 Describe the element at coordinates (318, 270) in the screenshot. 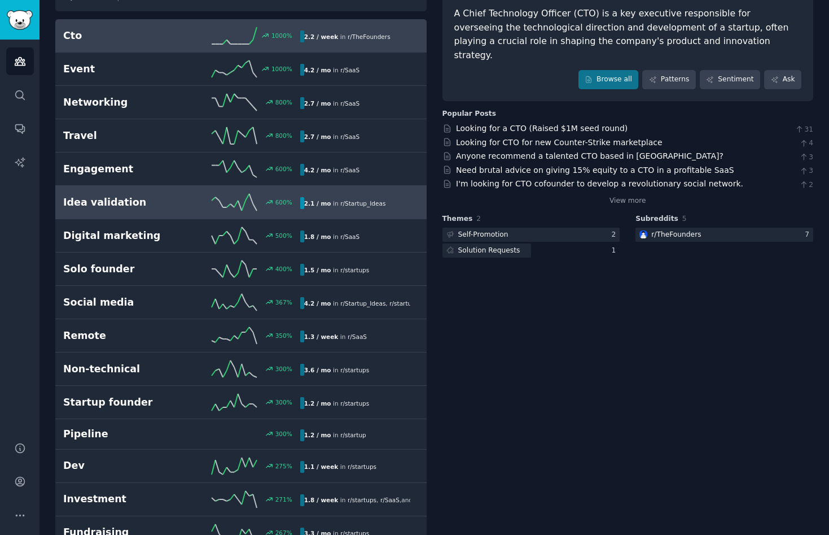

I see `b: 1.5 / mo` at that location.